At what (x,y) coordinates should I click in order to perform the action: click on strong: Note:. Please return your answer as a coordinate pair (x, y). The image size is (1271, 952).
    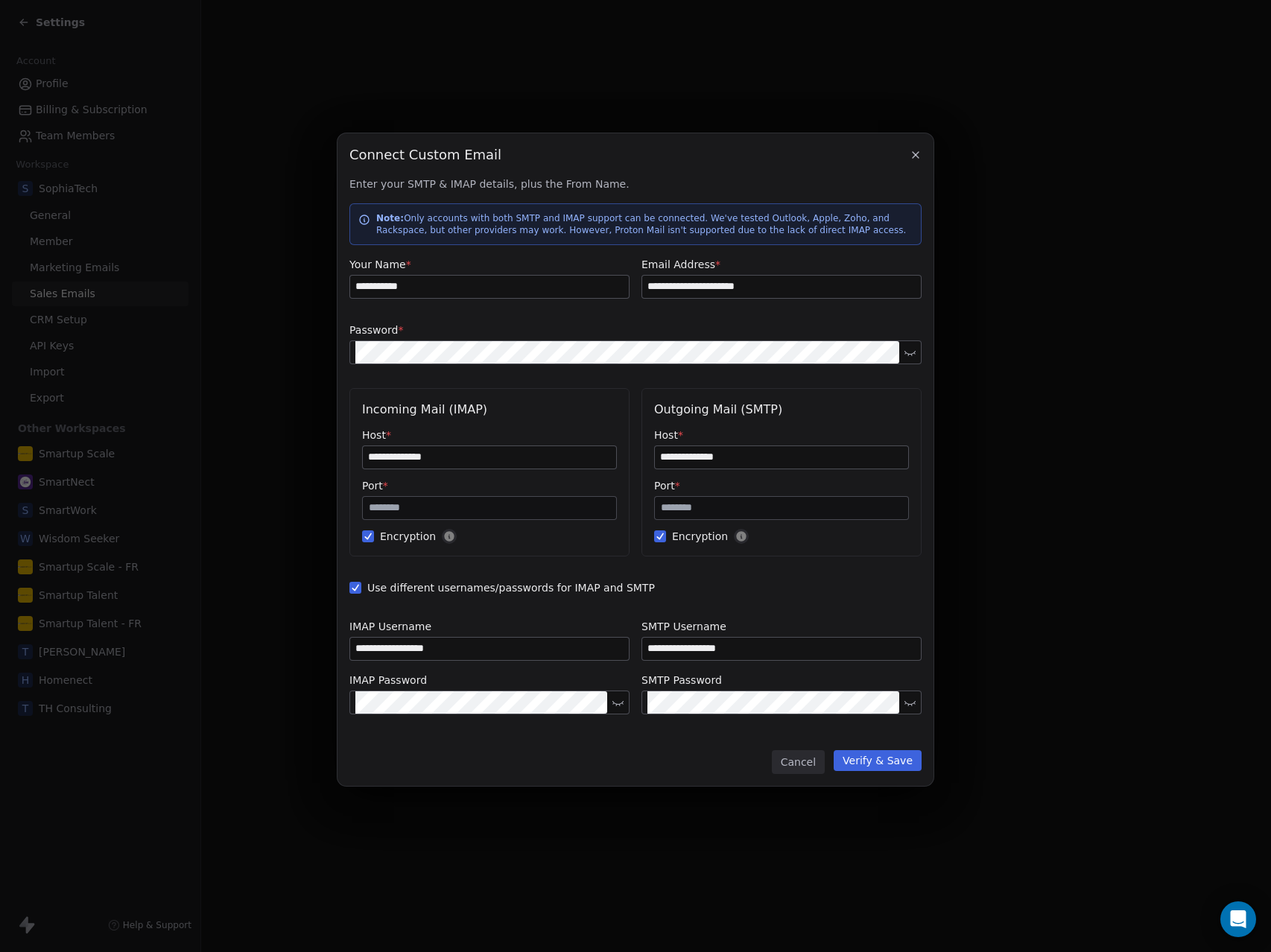
    Looking at the image, I should click on (390, 218).